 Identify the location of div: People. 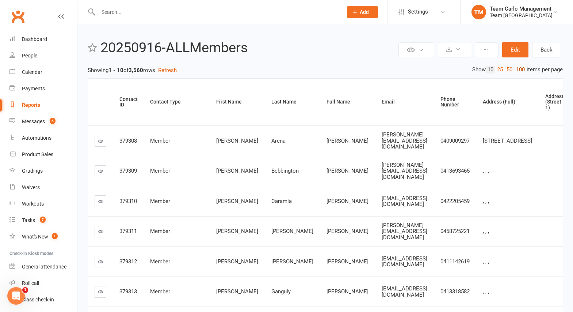
(30, 56).